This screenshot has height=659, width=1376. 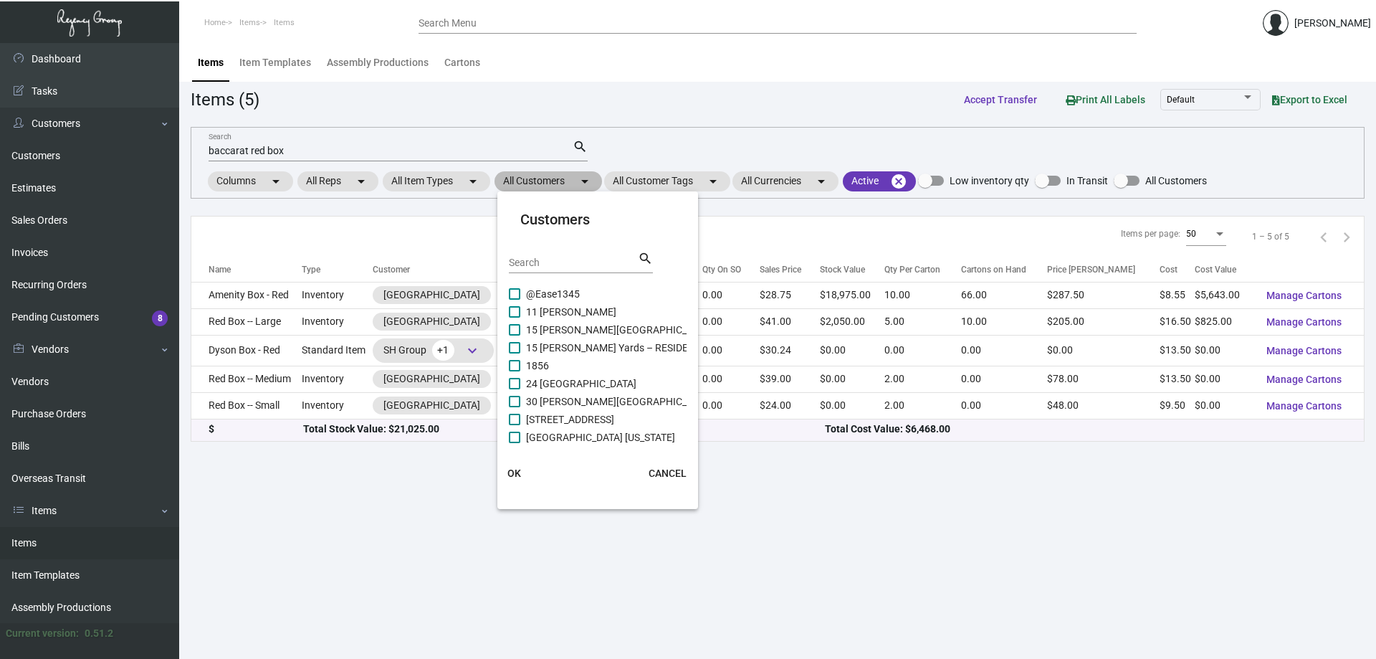 I want to click on button: CANCEL, so click(x=667, y=473).